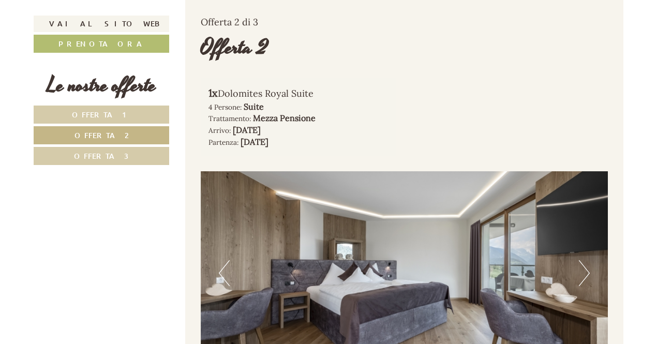 The image size is (657, 344). What do you see at coordinates (284, 118) in the screenshot?
I see `b: Mezza Pensione` at bounding box center [284, 118].